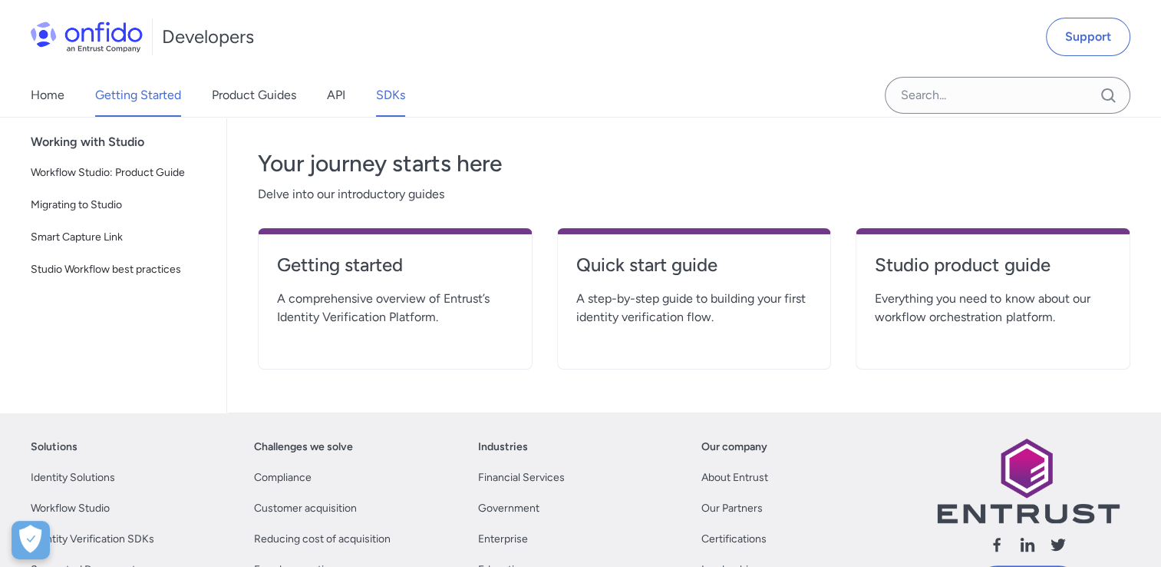 This screenshot has width=1161, height=567. What do you see at coordinates (695, 265) in the screenshot?
I see `h4: Quick start guide` at bounding box center [695, 265].